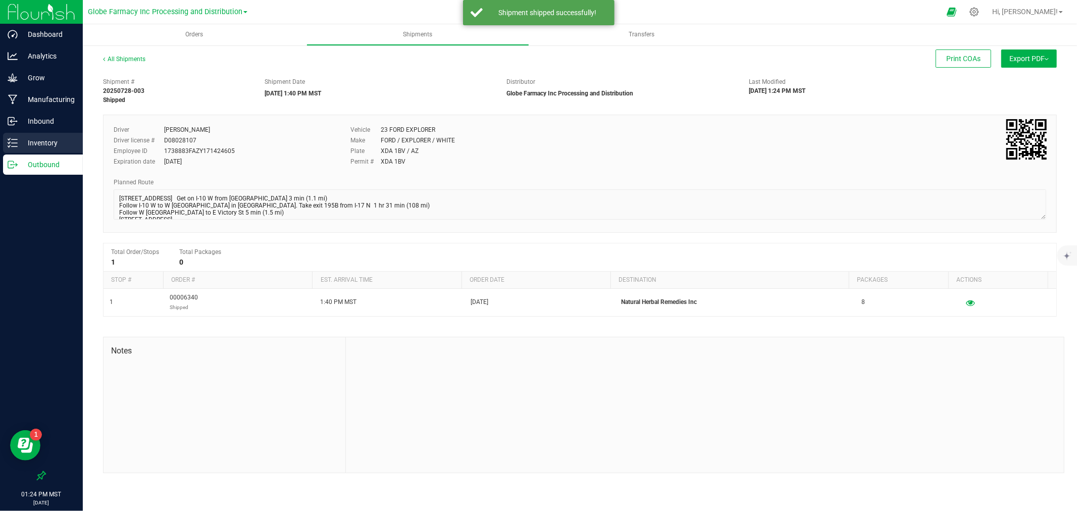  What do you see at coordinates (199, 151) in the screenshot?
I see `div: 1738883FAZY171424605` at bounding box center [199, 151].